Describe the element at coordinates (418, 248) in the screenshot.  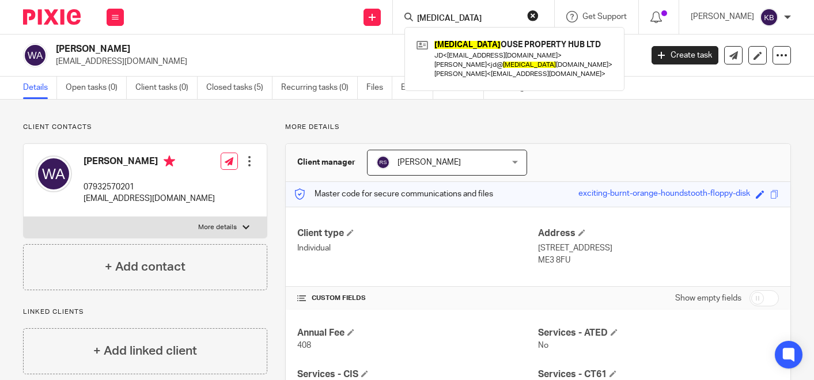
I see `p: Individual` at that location.